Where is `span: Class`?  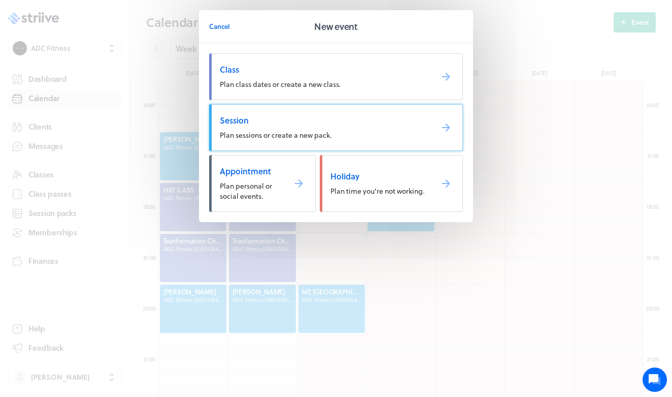
span: Class is located at coordinates (322, 70).